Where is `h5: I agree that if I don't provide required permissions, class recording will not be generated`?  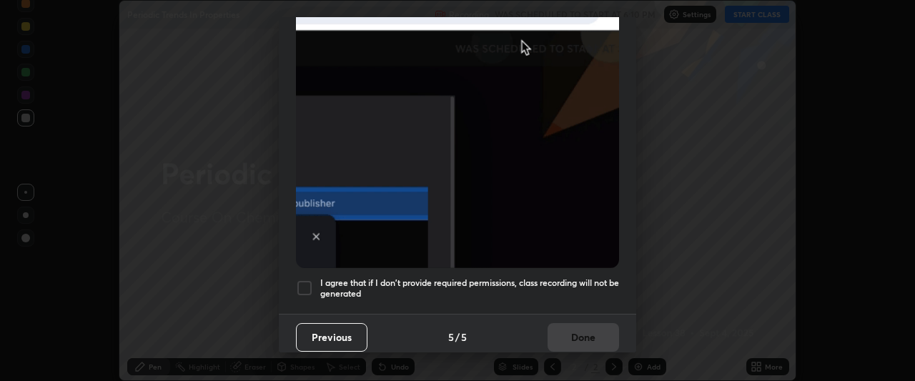 h5: I agree that if I don't provide required permissions, class recording will not be generated is located at coordinates (469, 288).